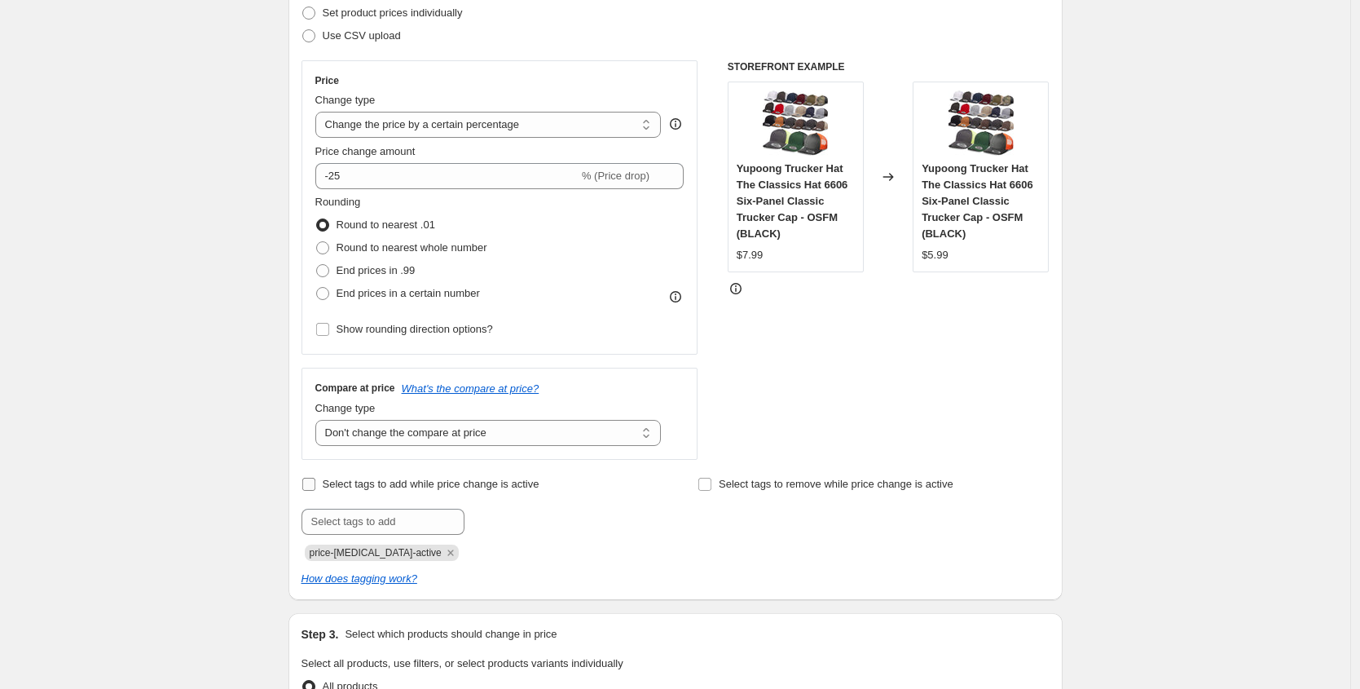 This screenshot has height=689, width=1360. What do you see at coordinates (431, 483) in the screenshot?
I see `span: Select tags to add while price change is active` at bounding box center [431, 483].